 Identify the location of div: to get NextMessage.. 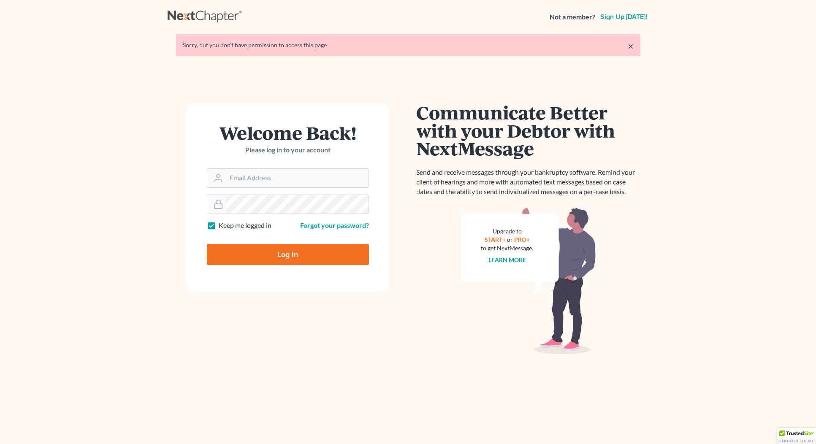
(507, 248).